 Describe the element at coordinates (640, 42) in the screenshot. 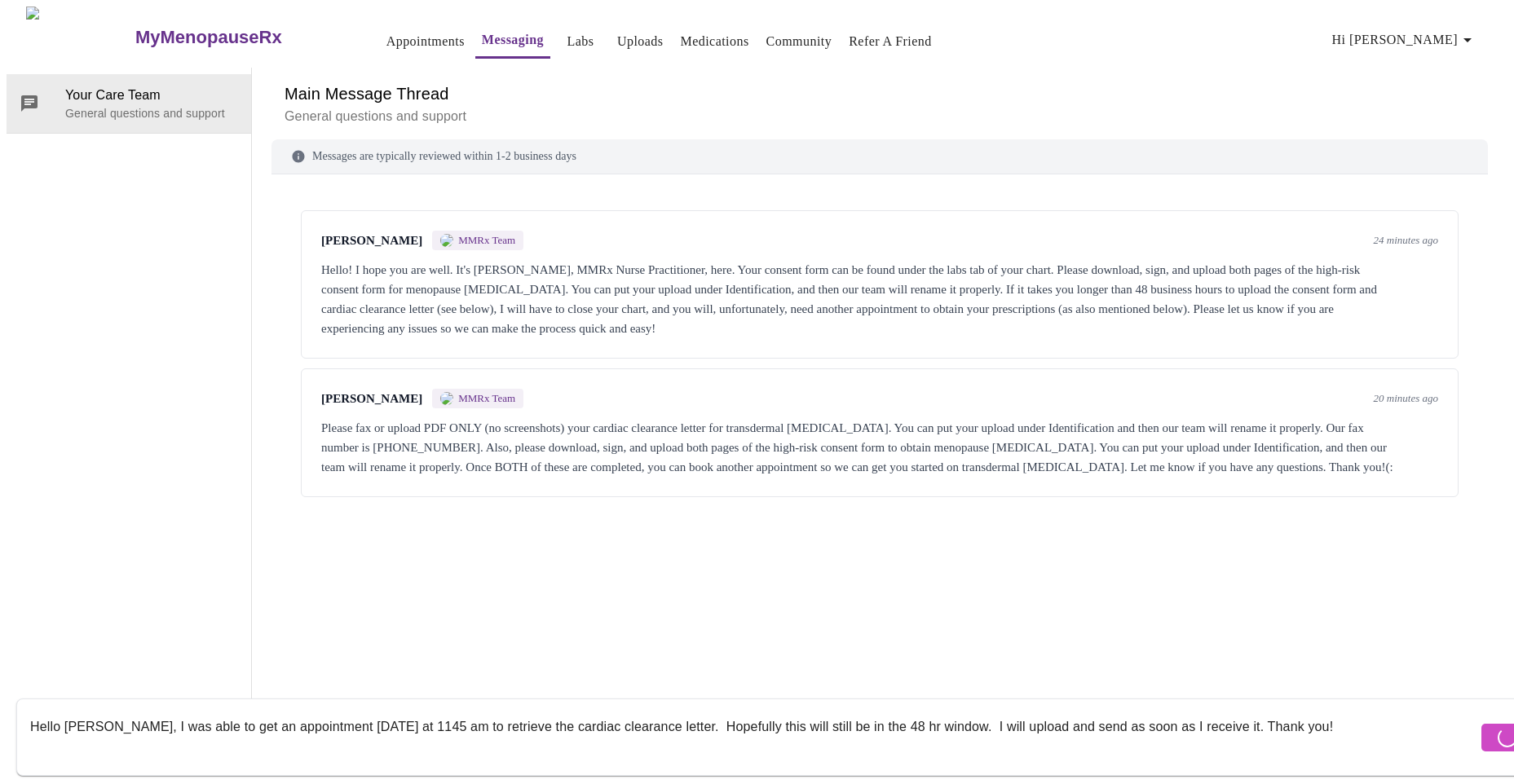

I see `button: Uploads` at that location.